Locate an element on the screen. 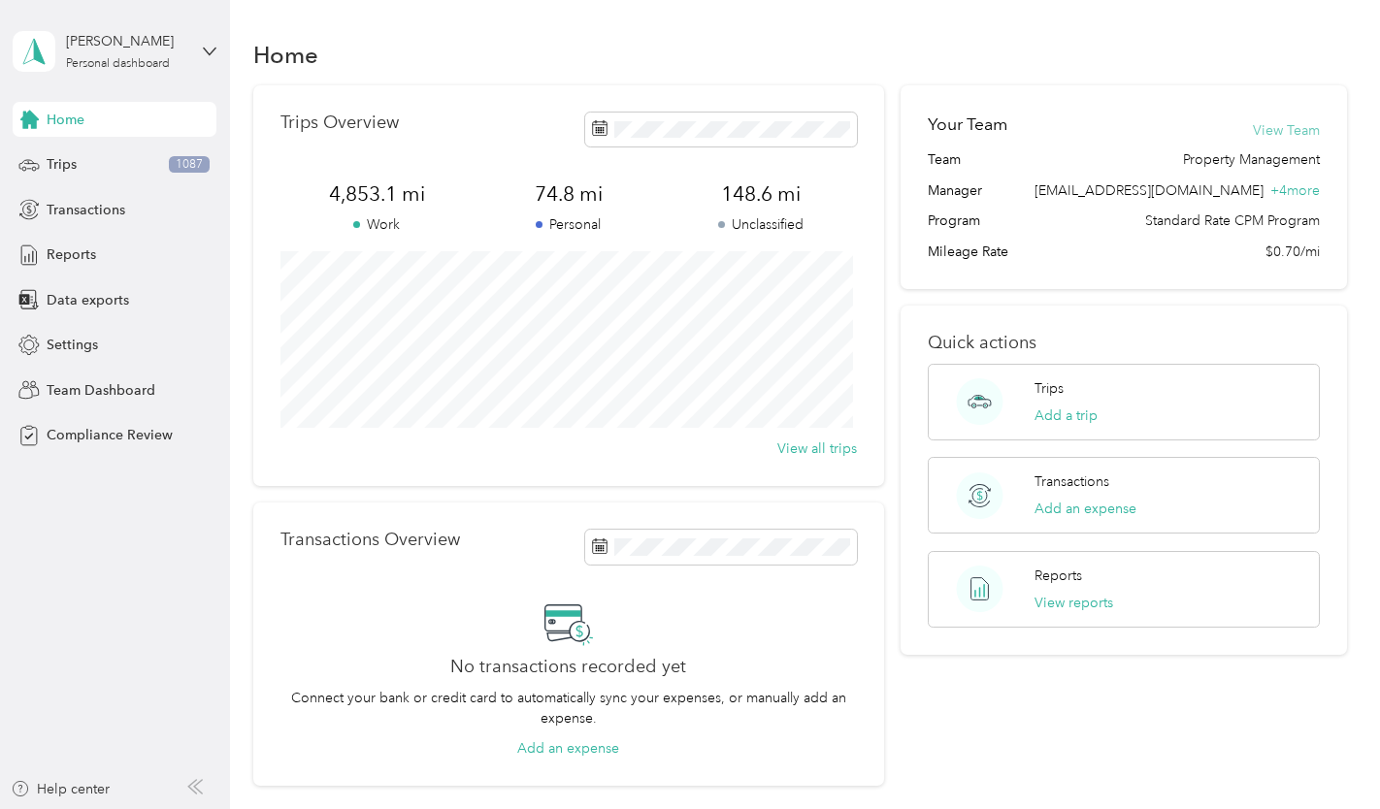 The width and height of the screenshot is (1380, 809). span: Team Dashboard is located at coordinates (101, 390).